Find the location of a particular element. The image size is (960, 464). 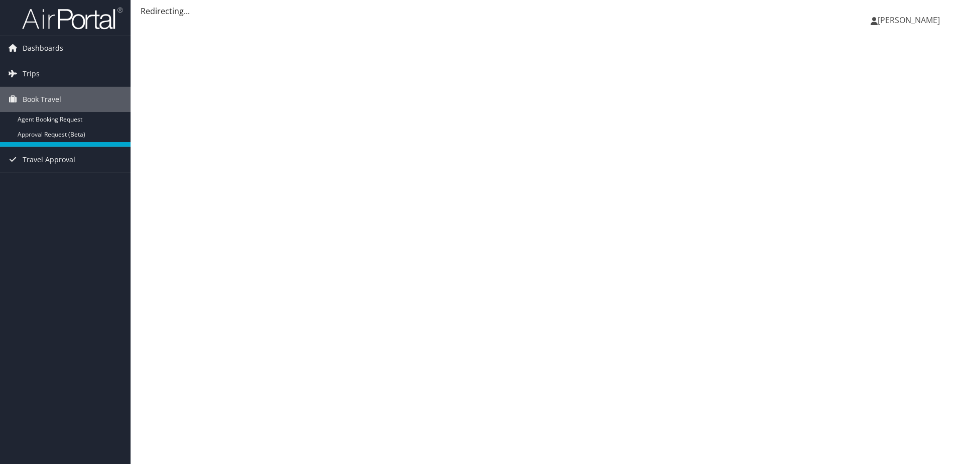

span: Travel Approval is located at coordinates (49, 160).